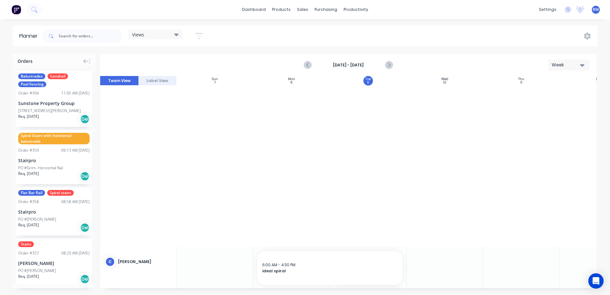  Describe the element at coordinates (54, 138) in the screenshot. I see `span: Spiral Stairs with horizontal balustrade` at that location.